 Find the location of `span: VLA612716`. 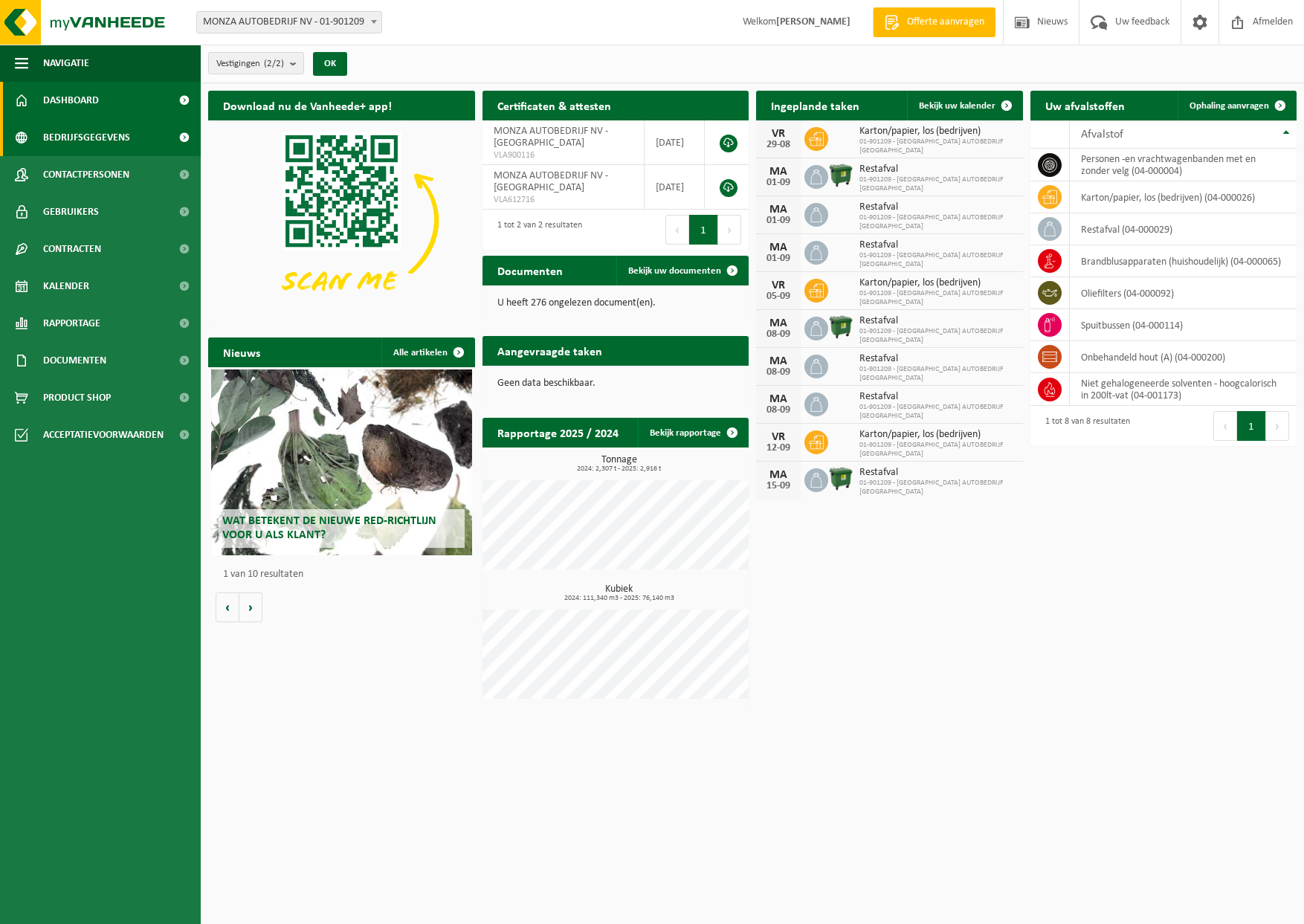

span: VLA612716 is located at coordinates (563, 200).